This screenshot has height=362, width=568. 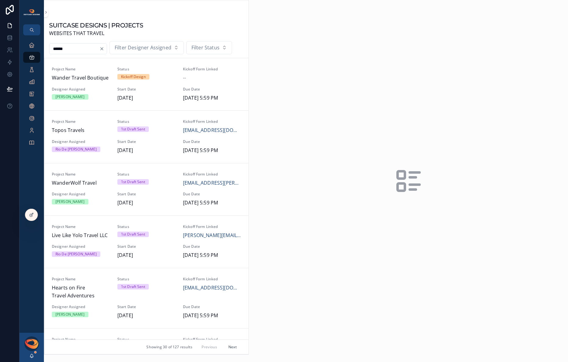 What do you see at coordinates (81, 236) in the screenshot?
I see `span: Live Like Yolo Travel LLC` at bounding box center [81, 236].